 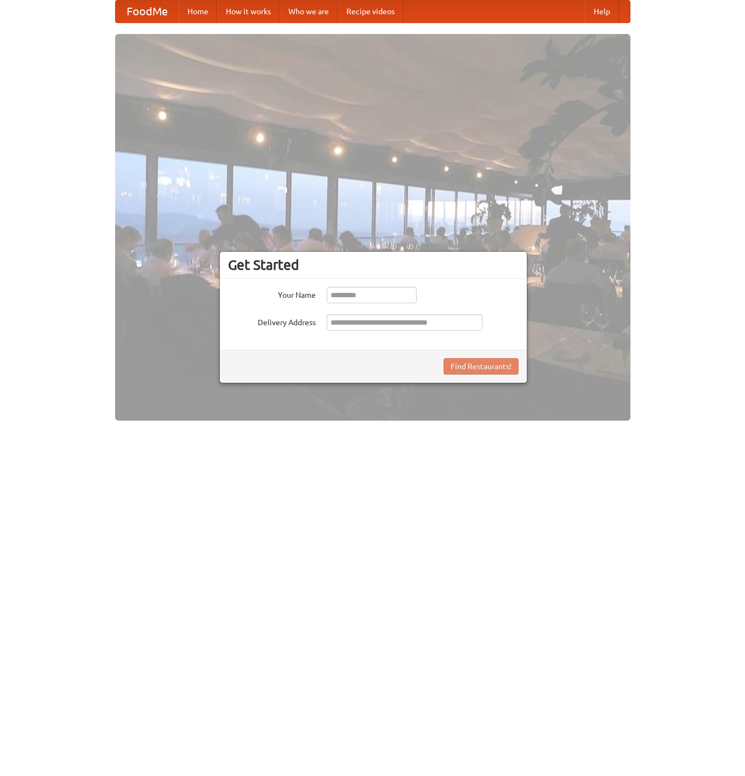 I want to click on a: Help, so click(x=602, y=12).